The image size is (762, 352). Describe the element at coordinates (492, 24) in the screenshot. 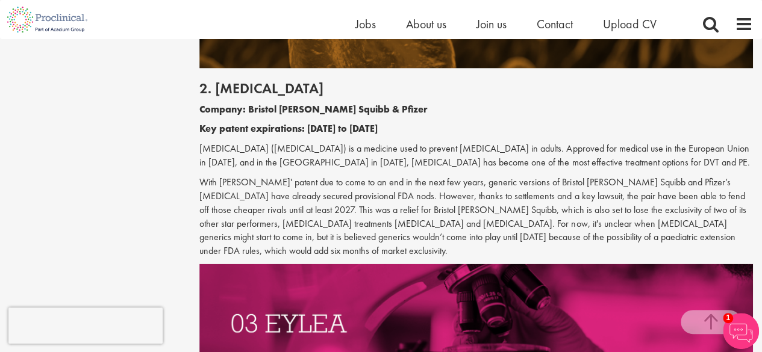

I see `a: Join us` at that location.